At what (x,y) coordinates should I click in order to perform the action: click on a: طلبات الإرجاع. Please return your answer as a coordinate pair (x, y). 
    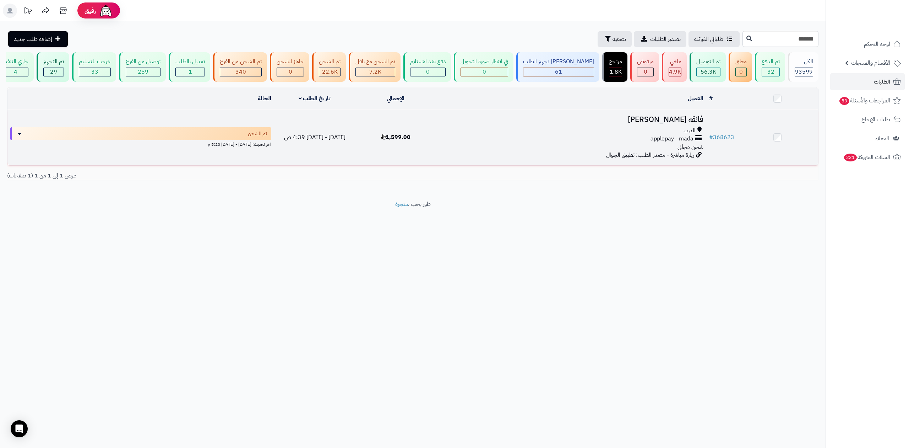
    Looking at the image, I should click on (868, 119).